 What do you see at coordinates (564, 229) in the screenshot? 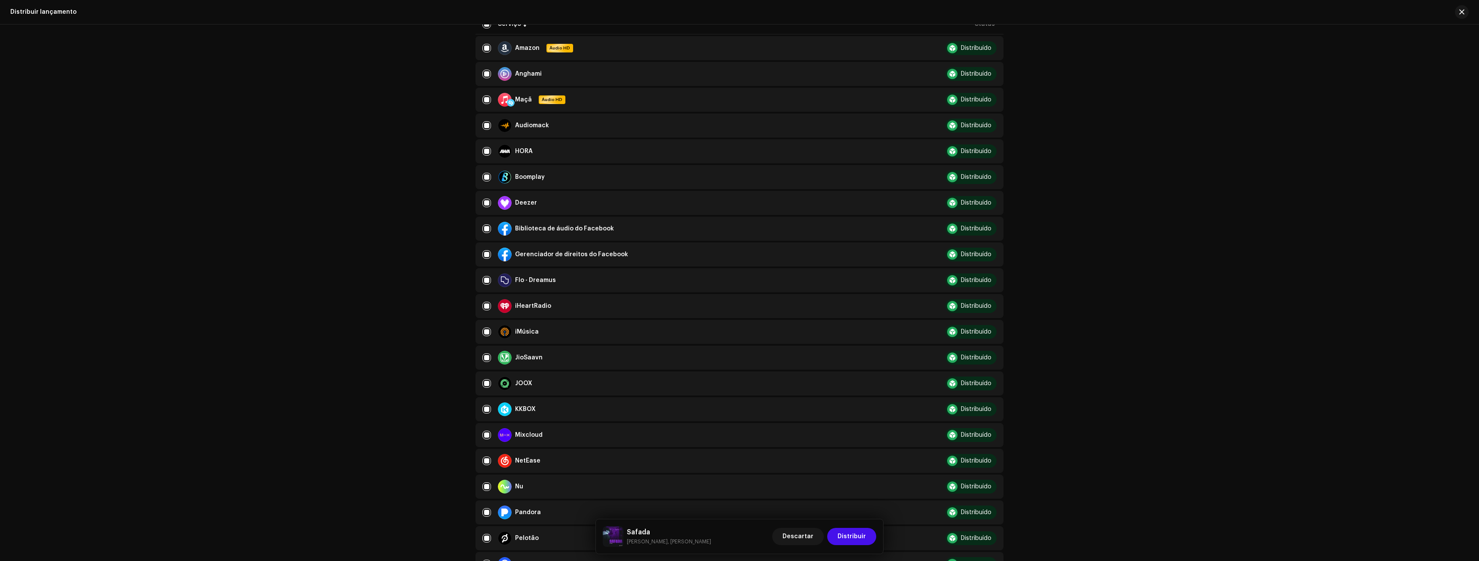
I see `div: Biblioteca de áudio do Facebook` at bounding box center [564, 229].